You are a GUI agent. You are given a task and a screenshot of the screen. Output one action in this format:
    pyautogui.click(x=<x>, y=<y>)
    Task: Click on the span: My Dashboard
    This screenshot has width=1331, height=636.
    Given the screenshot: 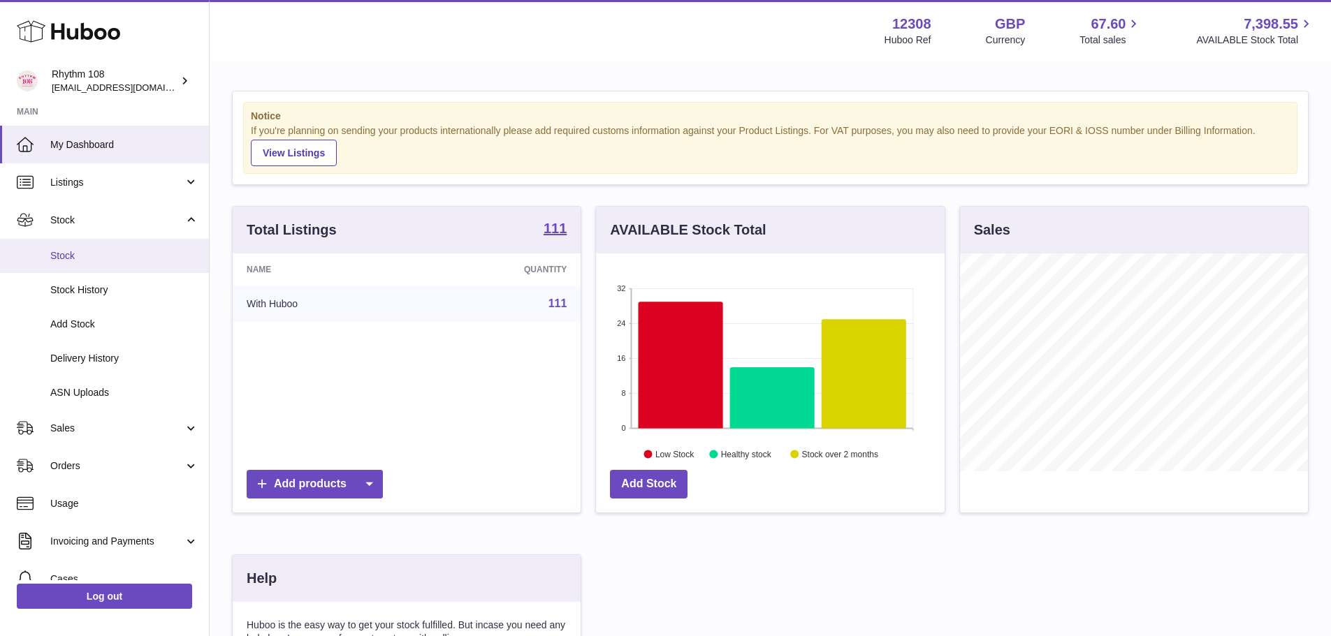 What is the action you would take?
    pyautogui.click(x=124, y=145)
    